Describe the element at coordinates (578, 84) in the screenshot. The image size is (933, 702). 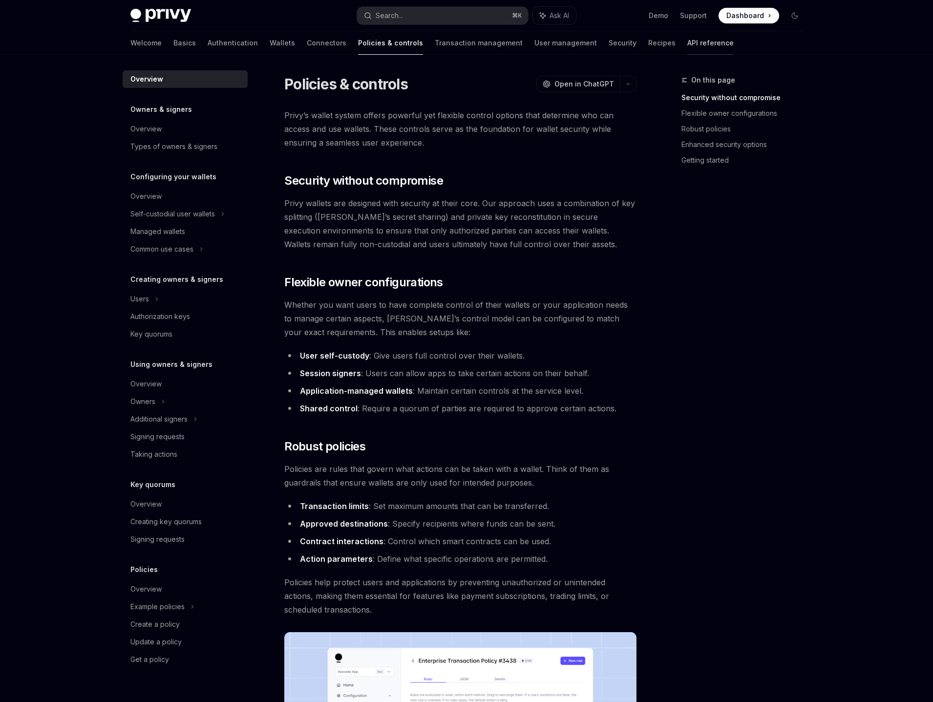
I see `button: Open in ChatGPT` at that location.